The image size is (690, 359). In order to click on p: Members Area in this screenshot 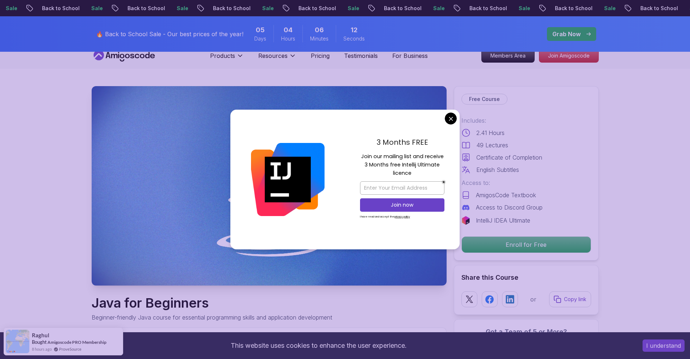, I will do `click(507, 56)`.